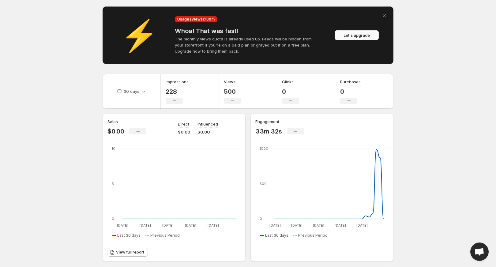 This screenshot has width=496, height=267. Describe the element at coordinates (263, 184) in the screenshot. I see `text: 500` at that location.